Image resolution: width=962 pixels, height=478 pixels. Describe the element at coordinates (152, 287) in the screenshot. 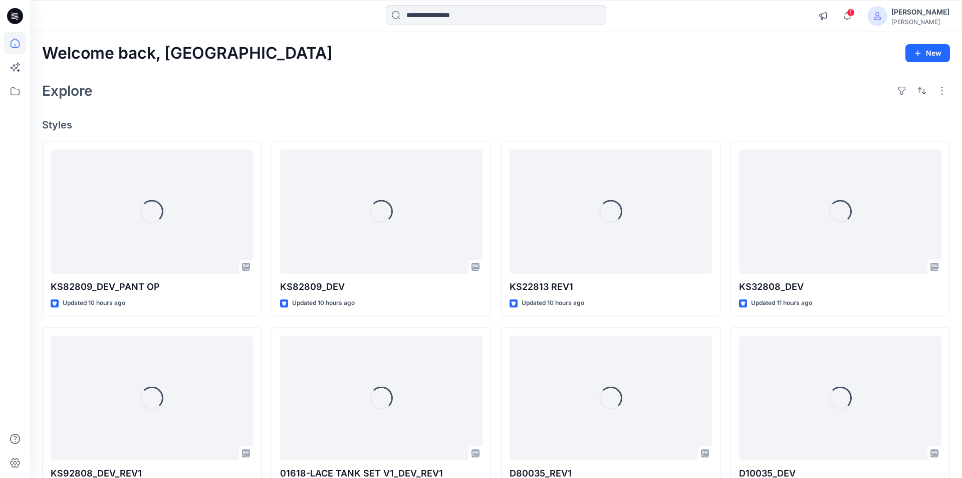

I see `p: KS82809_DEV_PANT OP` at that location.